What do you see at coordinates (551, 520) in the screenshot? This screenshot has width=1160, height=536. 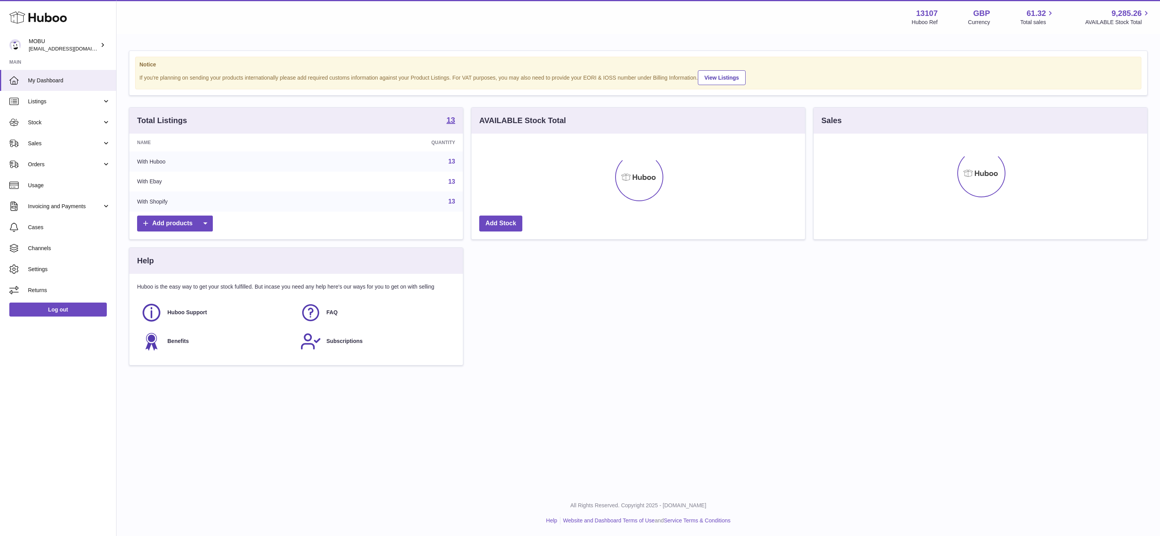 I see `a: Help` at bounding box center [551, 520].